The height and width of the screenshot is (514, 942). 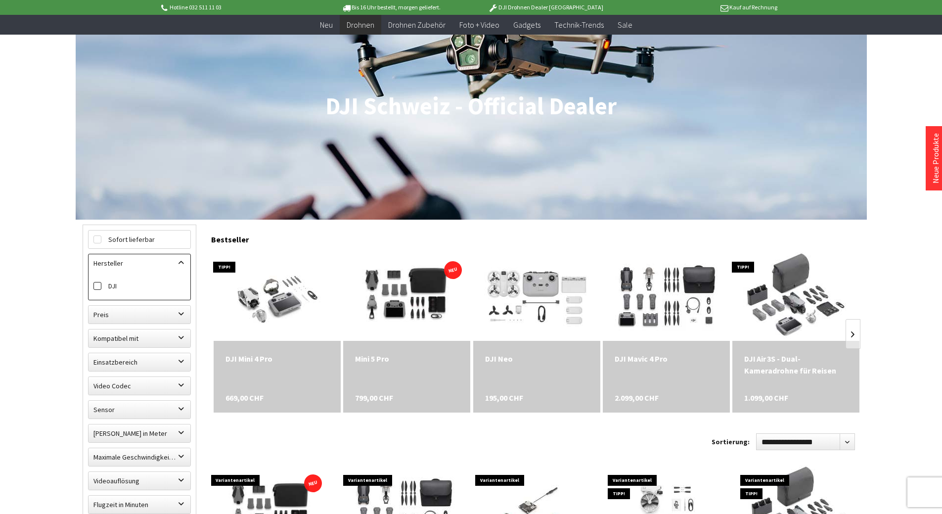 I want to click on span: Drohnen Zubehör, so click(x=417, y=25).